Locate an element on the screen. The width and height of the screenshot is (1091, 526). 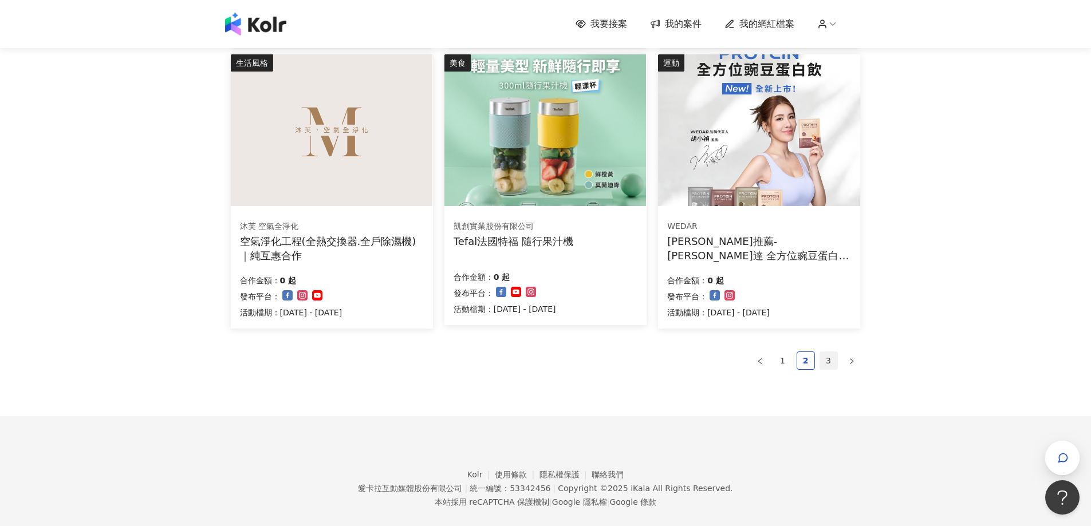
button: right is located at coordinates (852, 361).